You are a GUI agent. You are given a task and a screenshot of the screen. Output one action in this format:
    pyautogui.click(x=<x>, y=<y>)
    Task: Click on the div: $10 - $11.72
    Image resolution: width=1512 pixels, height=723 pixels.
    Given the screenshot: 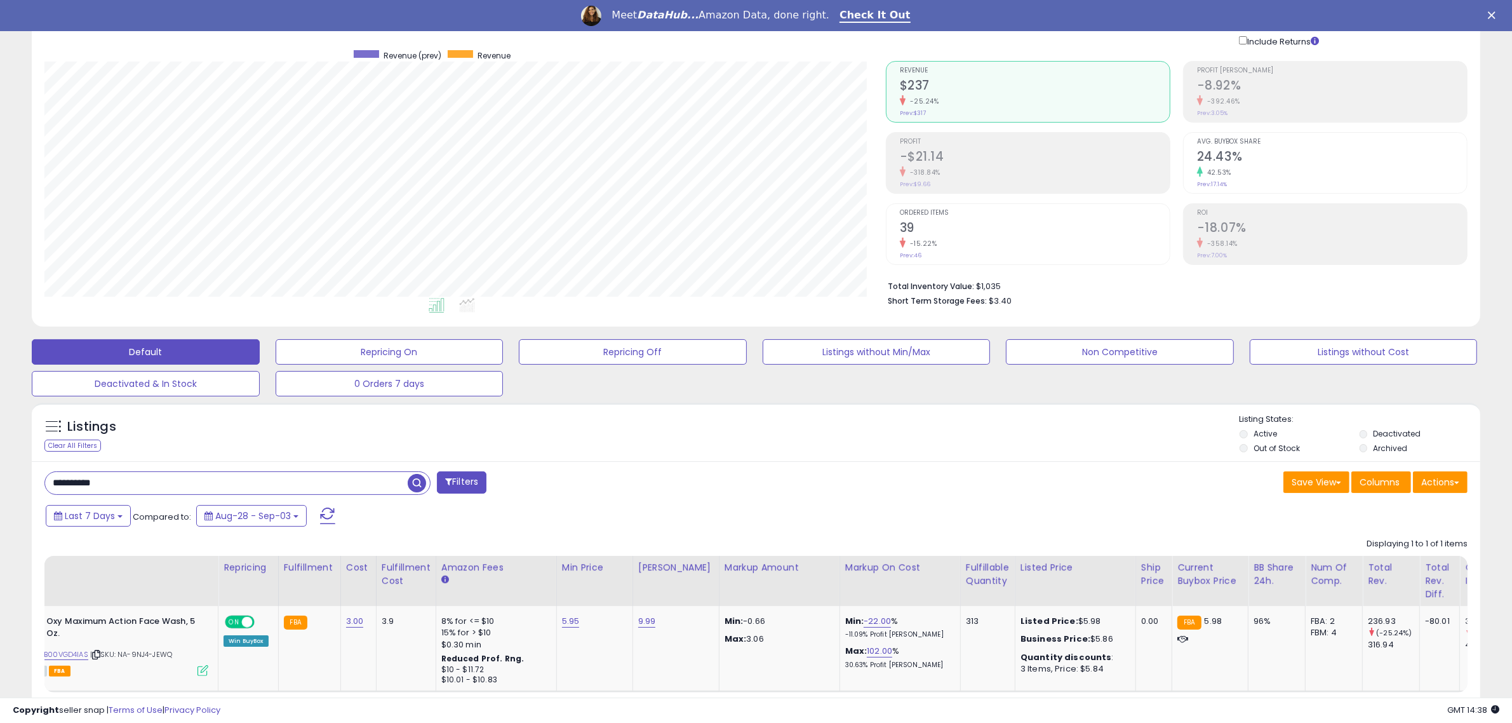 What is the action you would take?
    pyautogui.click(x=494, y=669)
    